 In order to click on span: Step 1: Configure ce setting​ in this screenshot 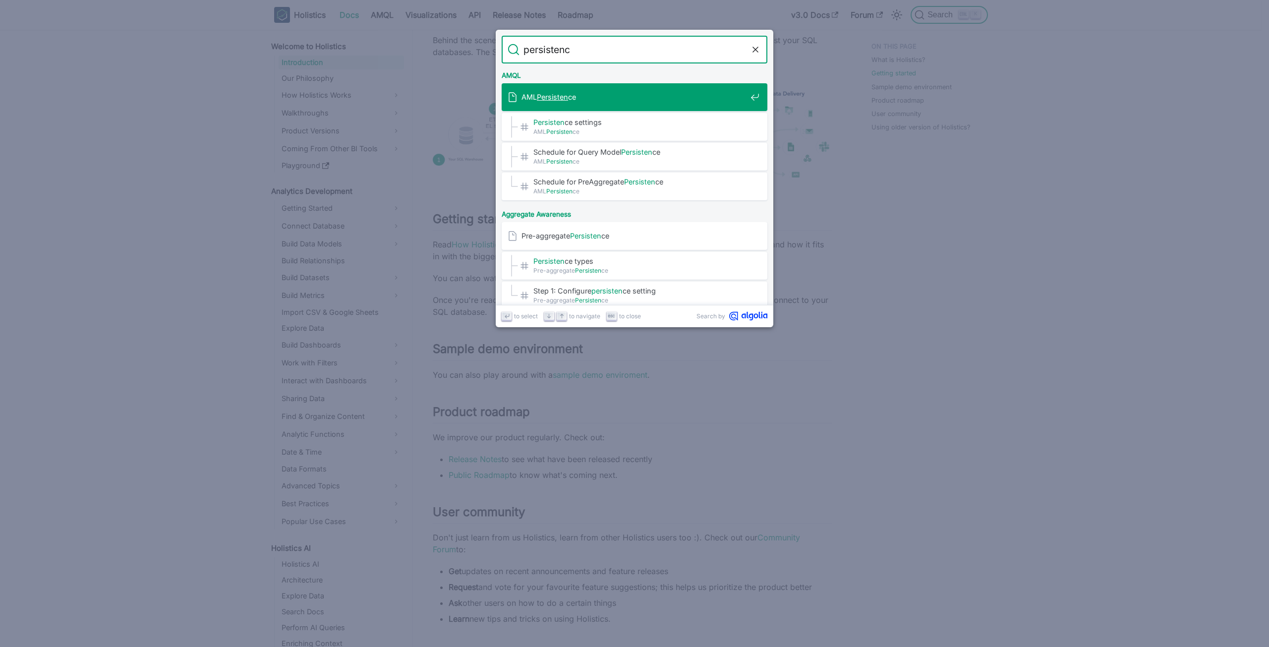, I will do `click(640, 290)`.